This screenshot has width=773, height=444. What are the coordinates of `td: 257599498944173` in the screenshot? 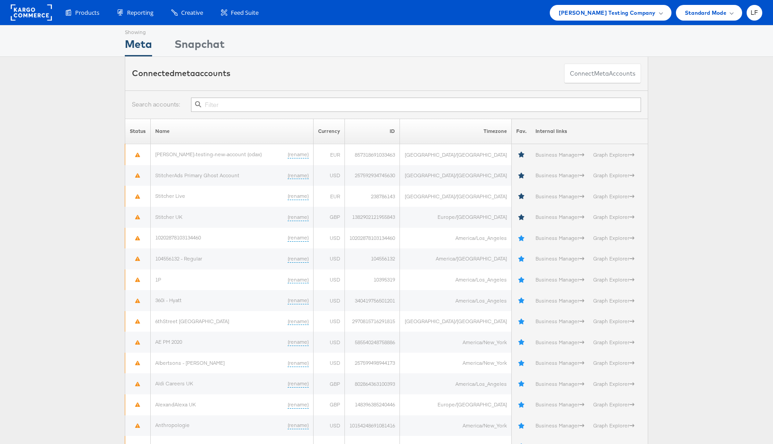 It's located at (372, 363).